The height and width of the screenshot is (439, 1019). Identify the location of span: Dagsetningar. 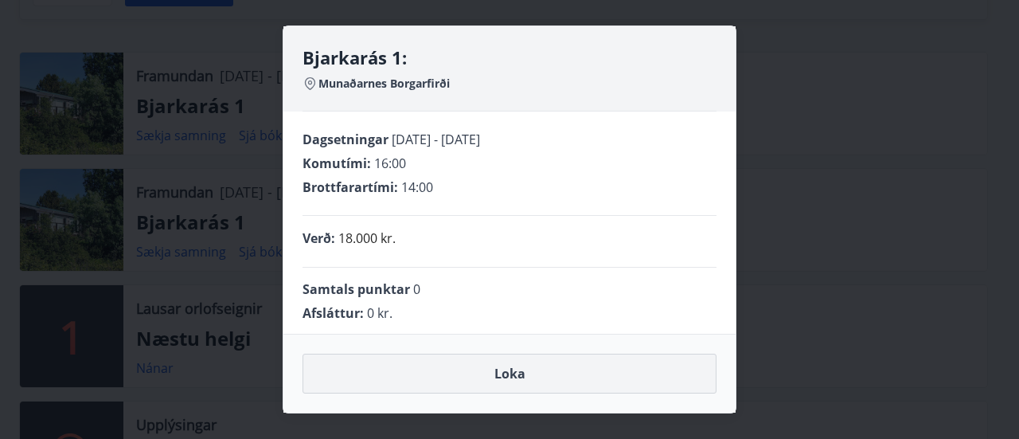
(346, 139).